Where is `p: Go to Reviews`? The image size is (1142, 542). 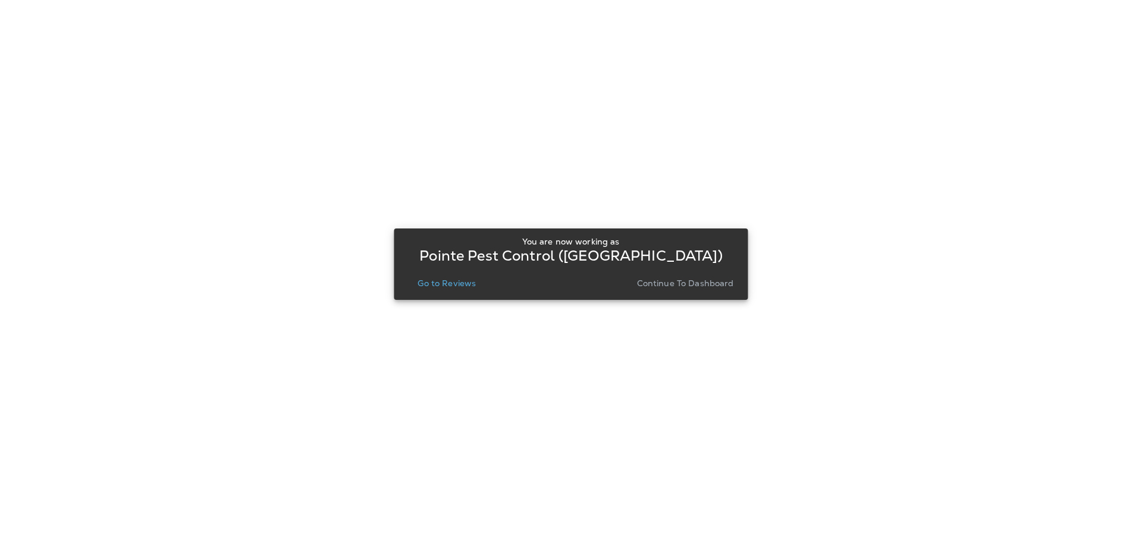
p: Go to Reviews is located at coordinates (447, 283).